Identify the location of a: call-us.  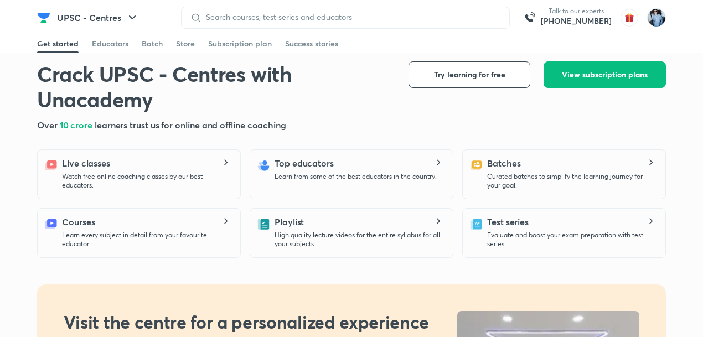
(530, 18).